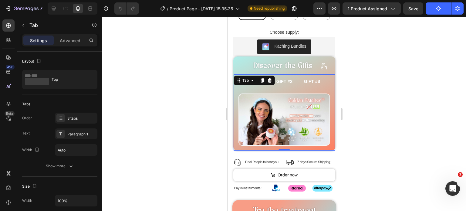 The image size is (466, 211). I want to click on div: Undo/Redo, so click(127, 9).